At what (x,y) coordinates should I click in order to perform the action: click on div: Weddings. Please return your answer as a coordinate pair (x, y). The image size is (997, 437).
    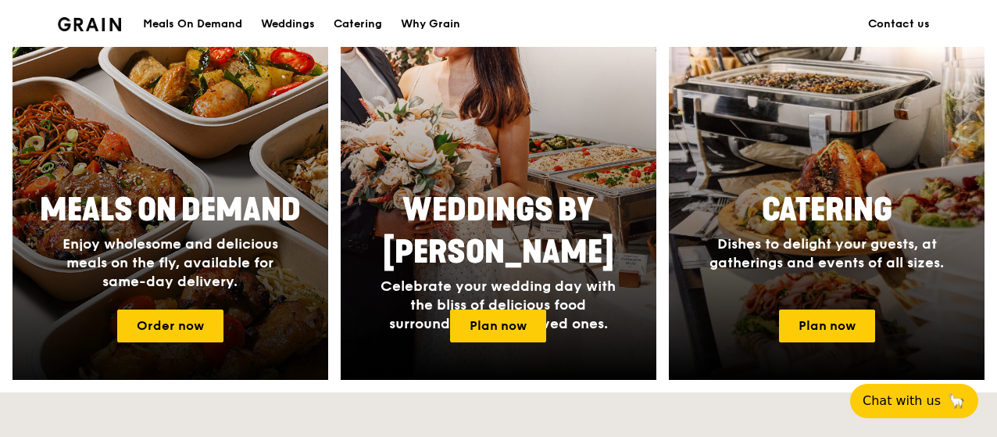
    Looking at the image, I should click on (288, 24).